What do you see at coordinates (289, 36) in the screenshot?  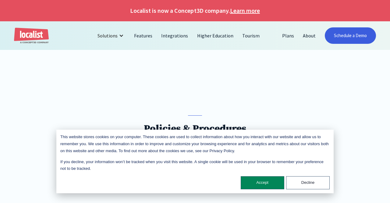 I see `a: Plans` at bounding box center [289, 36].